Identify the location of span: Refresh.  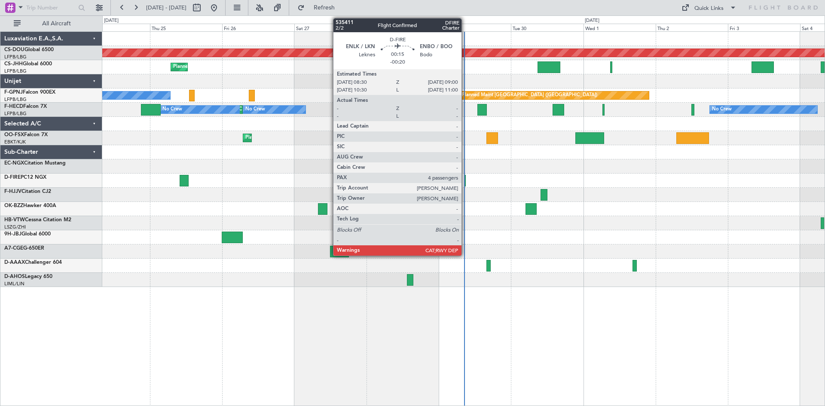
(325, 8).